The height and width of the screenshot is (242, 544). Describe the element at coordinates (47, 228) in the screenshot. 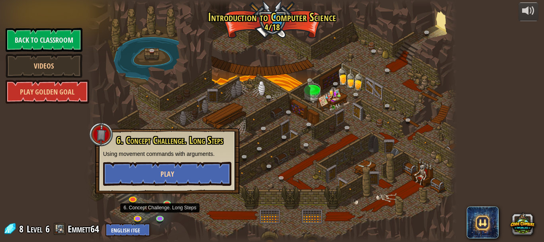

I see `span: 6` at that location.